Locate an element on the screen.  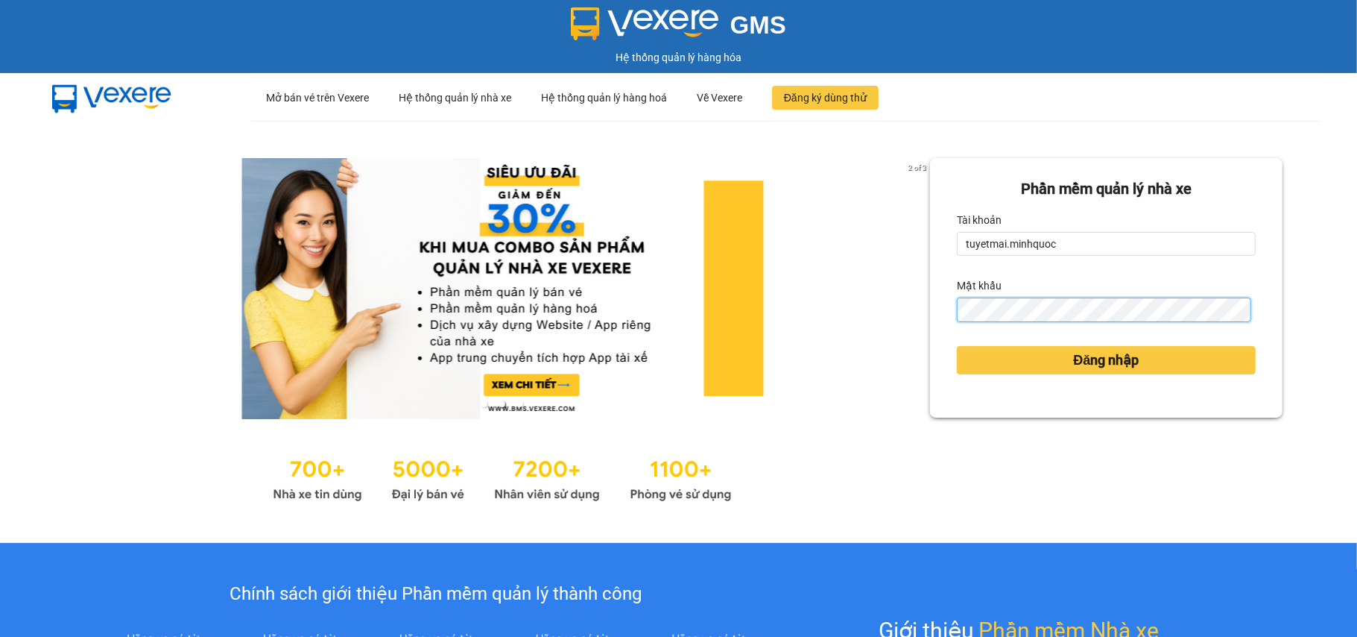
button: Đăng ký dùng thử is located at coordinates (825, 98).